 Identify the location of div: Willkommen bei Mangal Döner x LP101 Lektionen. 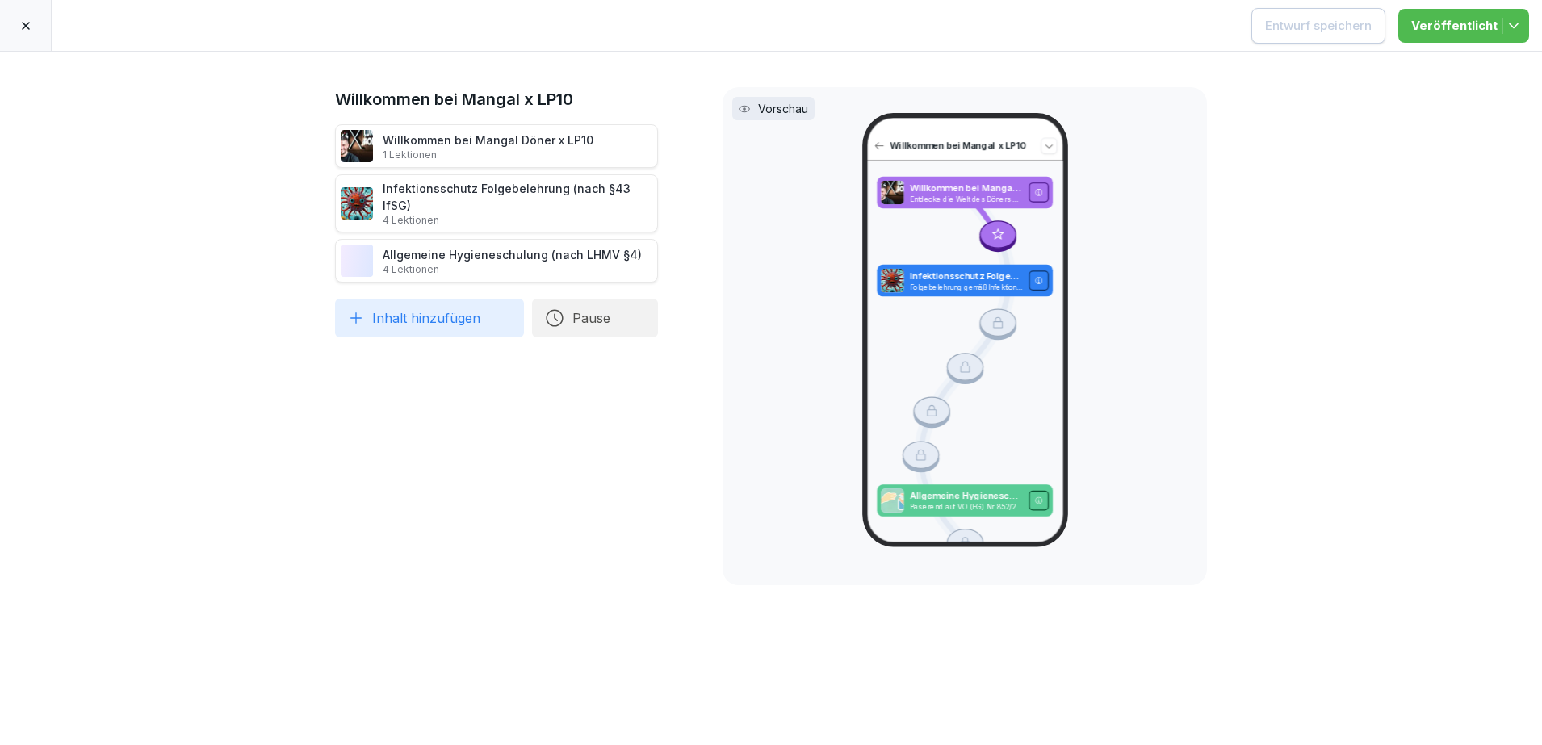
(497, 146).